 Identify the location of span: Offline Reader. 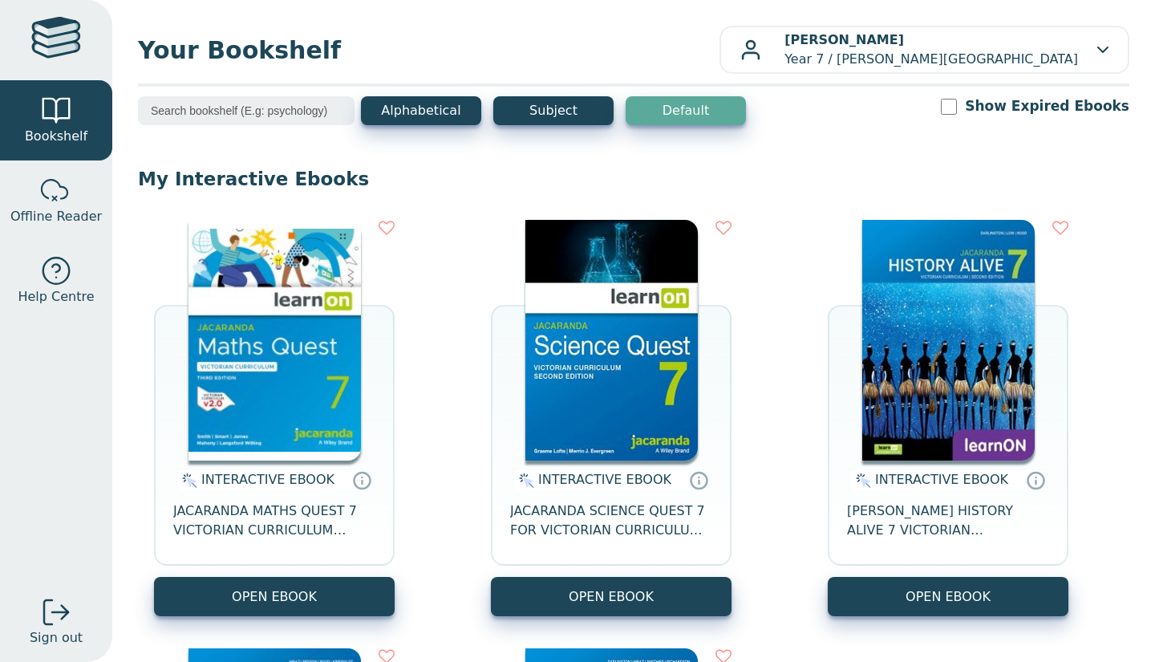
(56, 217).